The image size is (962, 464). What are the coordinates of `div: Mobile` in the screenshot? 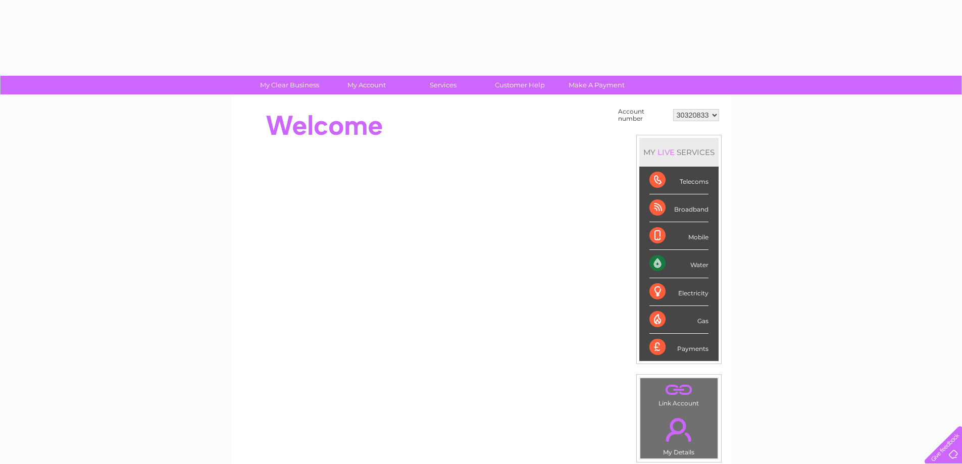 It's located at (679, 236).